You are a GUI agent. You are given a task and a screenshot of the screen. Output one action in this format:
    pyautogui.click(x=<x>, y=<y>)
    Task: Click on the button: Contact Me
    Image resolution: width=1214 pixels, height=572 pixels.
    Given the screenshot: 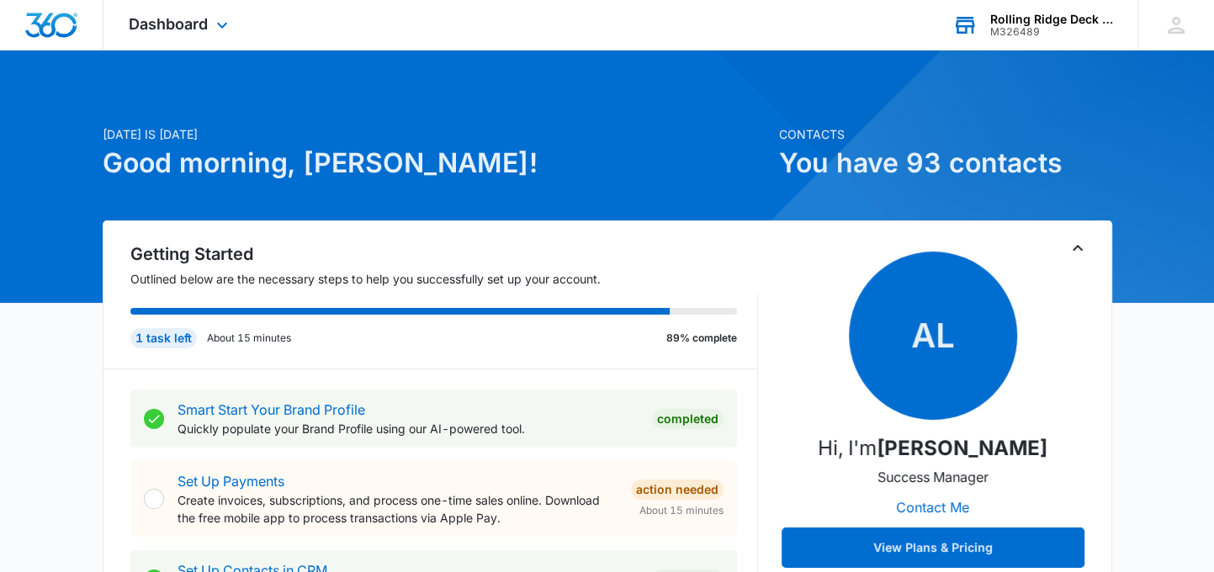 What is the action you would take?
    pyautogui.click(x=932, y=507)
    